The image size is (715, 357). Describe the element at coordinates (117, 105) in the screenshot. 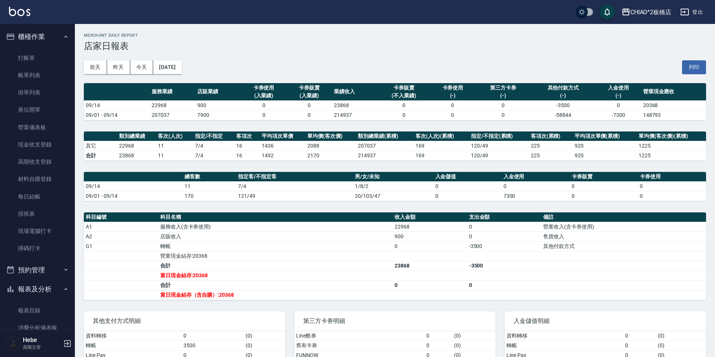

I see `td: 09/14` at that location.